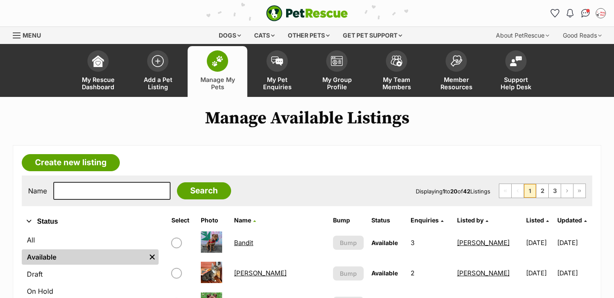  I want to click on strong: 42, so click(466, 191).